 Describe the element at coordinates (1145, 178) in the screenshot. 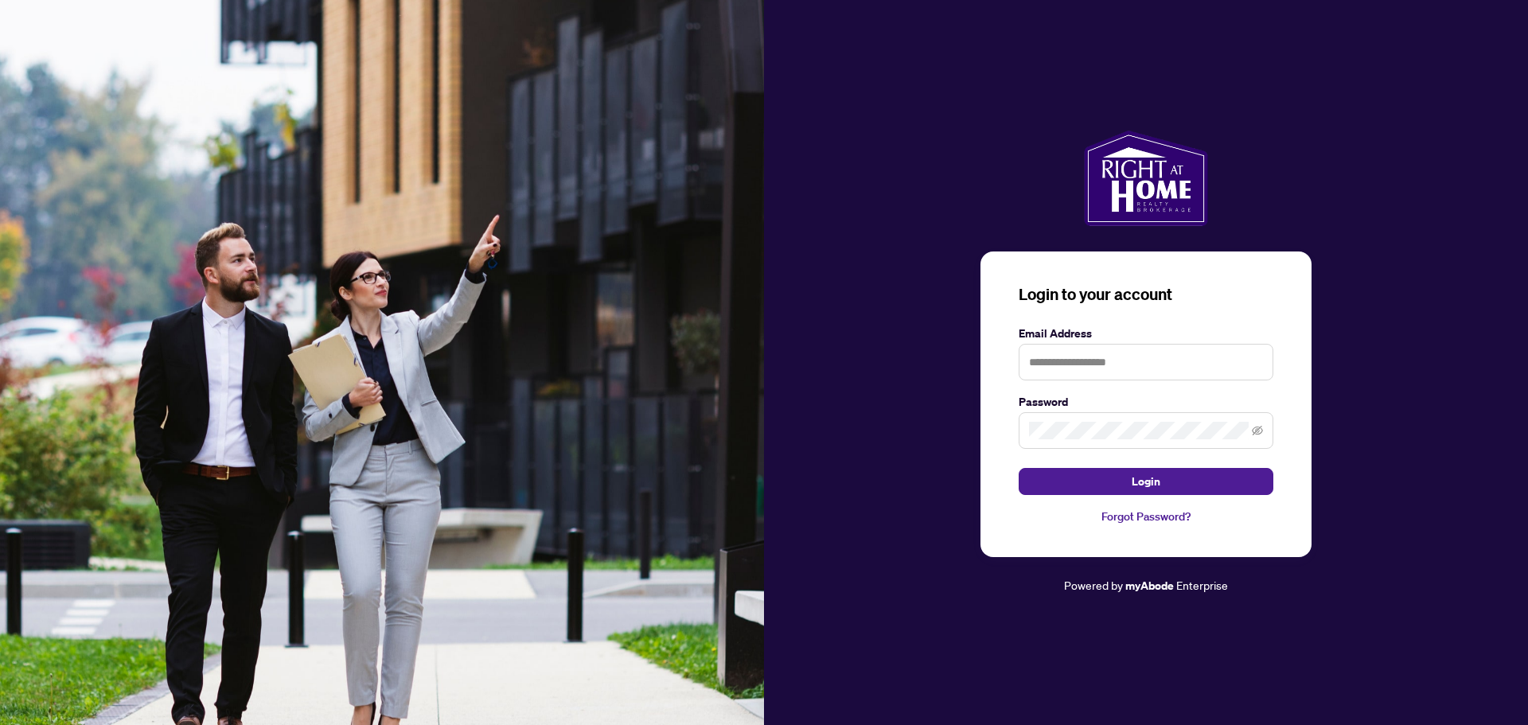

I see `img: ma-logo` at that location.